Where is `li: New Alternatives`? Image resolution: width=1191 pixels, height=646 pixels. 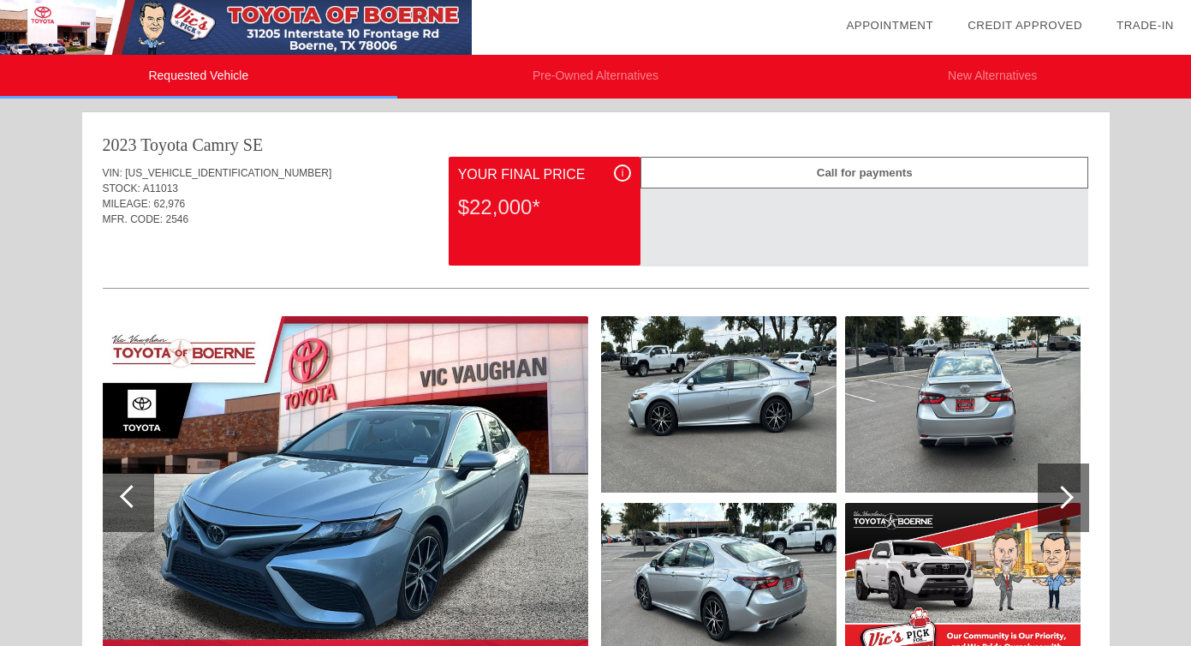 li: New Alternatives is located at coordinates (993, 76).